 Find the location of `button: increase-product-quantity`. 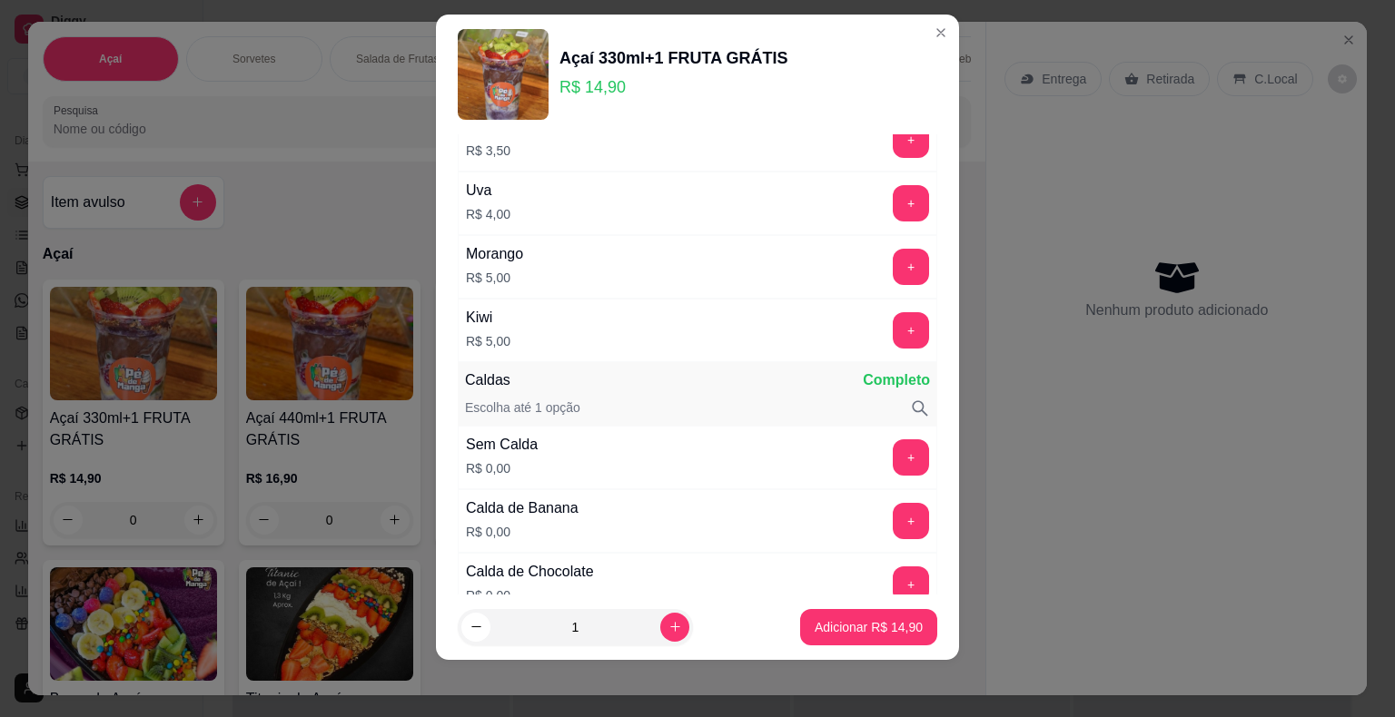

button: increase-product-quantity is located at coordinates (675, 627).